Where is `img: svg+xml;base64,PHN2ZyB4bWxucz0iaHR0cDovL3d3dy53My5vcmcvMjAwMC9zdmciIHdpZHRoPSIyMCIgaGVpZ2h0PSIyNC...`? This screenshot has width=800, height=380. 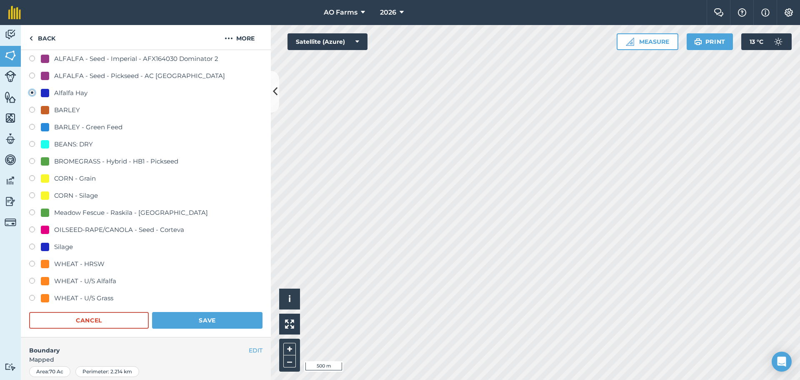 img: svg+xml;base64,PHN2ZyB4bWxucz0iaHR0cDovL3d3dy53My5vcmcvMjAwMC9zdmciIHdpZHRoPSIyMCIgaGVpZ2h0PSIyNC... is located at coordinates (229, 38).